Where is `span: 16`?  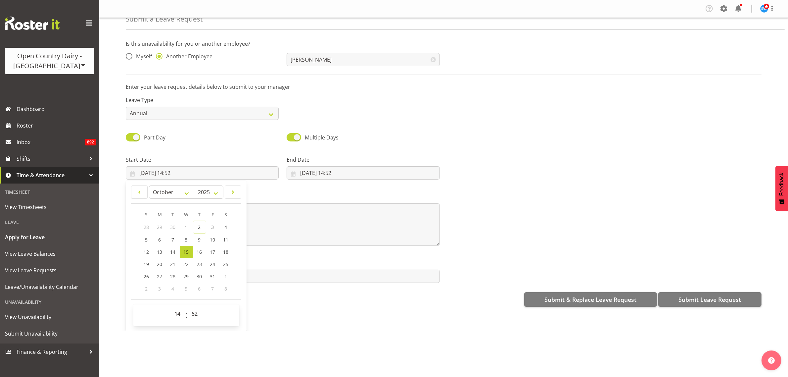 span: 16 is located at coordinates (200, 252).